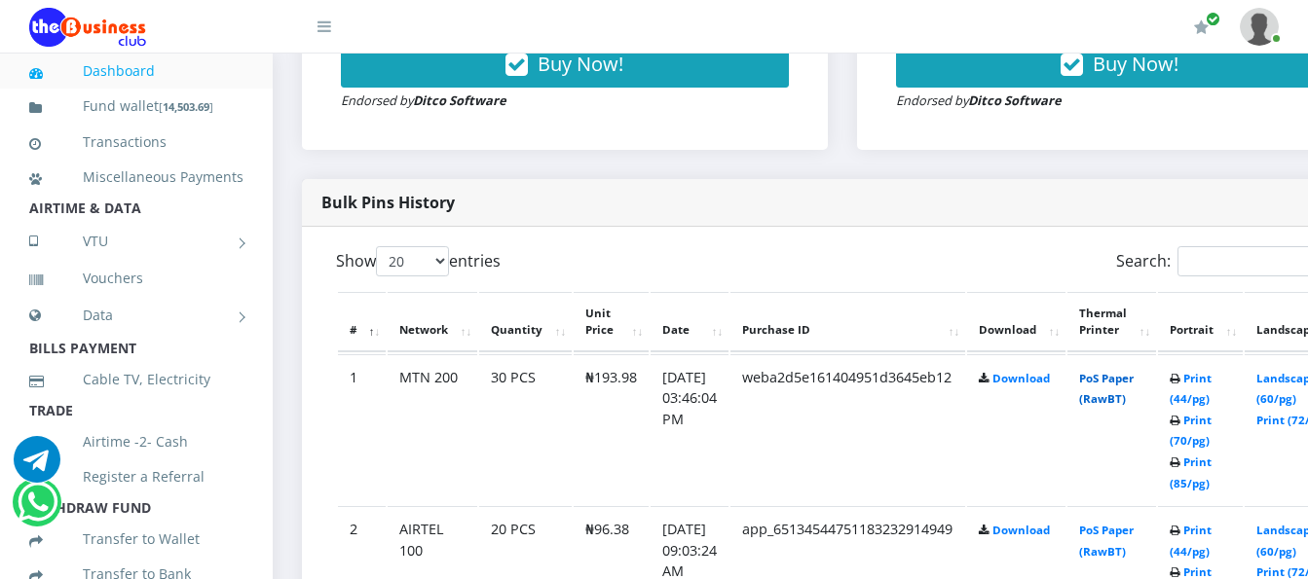 The image size is (1308, 579). I want to click on a: Miscellaneous Payments, so click(136, 177).